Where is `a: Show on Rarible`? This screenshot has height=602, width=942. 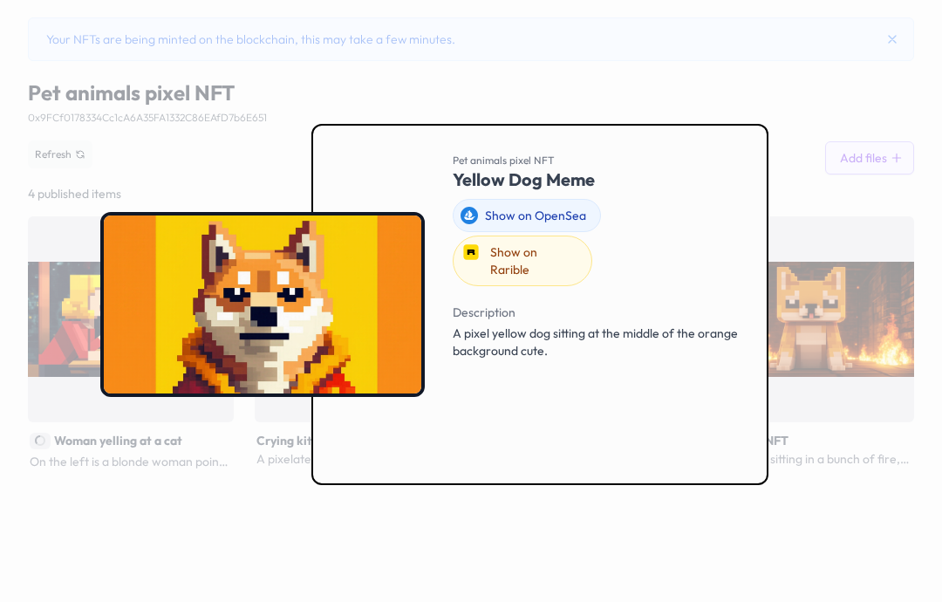
a: Show on Rarible is located at coordinates (523, 261).